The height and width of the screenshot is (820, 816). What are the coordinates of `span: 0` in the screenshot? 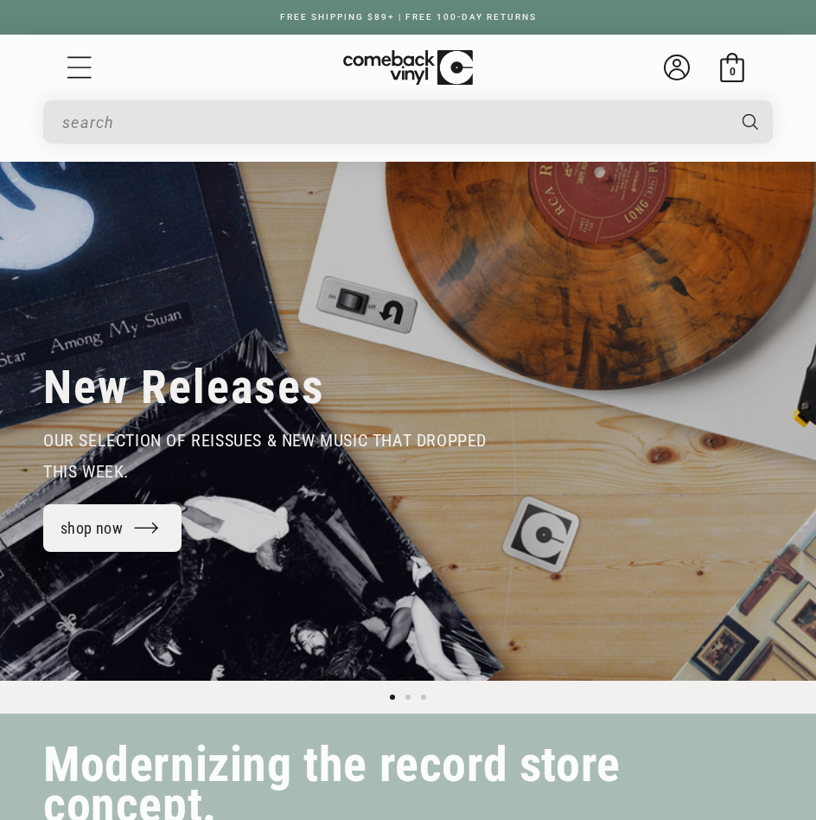 It's located at (732, 71).